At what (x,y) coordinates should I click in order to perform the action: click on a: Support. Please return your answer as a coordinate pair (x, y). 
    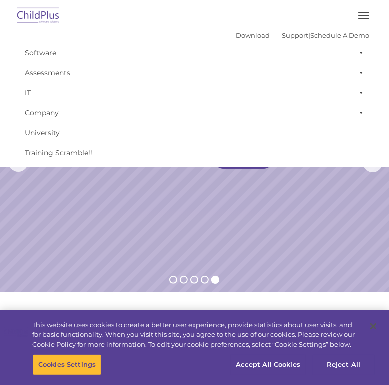
    Looking at the image, I should click on (295, 35).